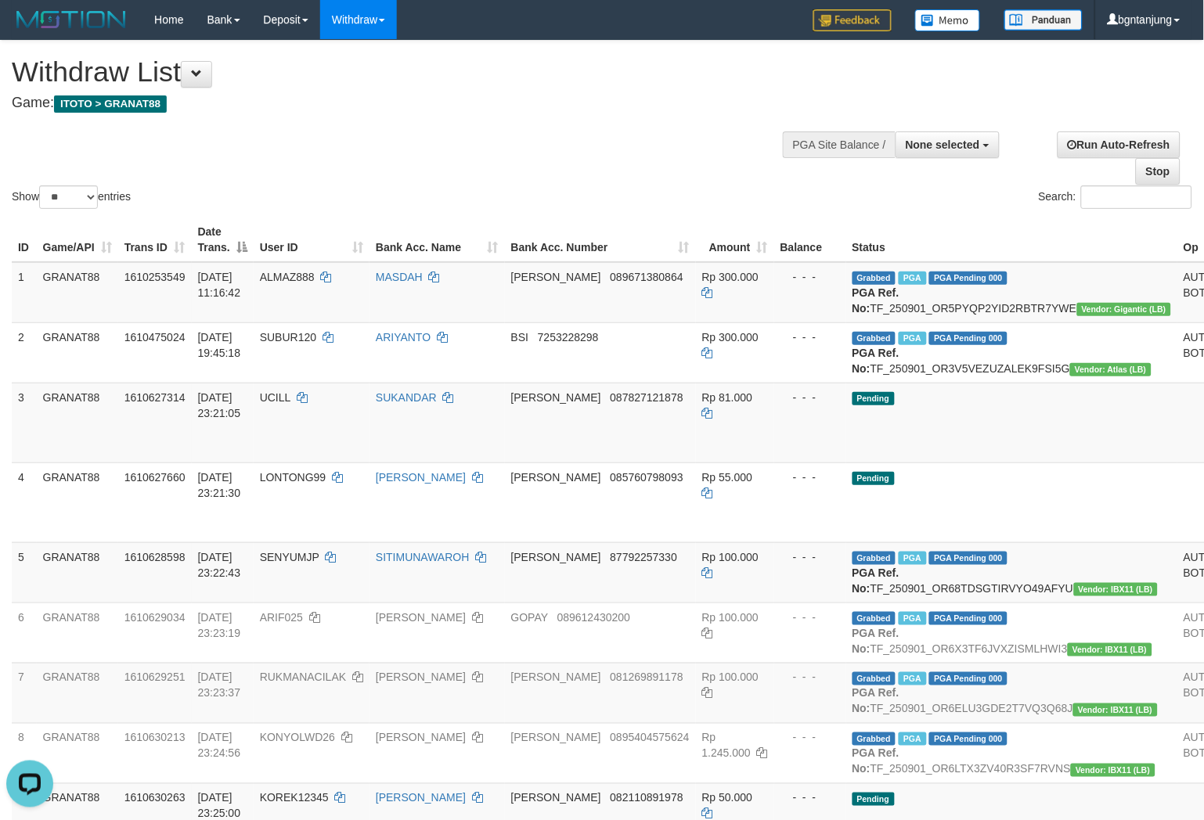 The height and width of the screenshot is (820, 1204). What do you see at coordinates (293, 477) in the screenshot?
I see `span: LONTONG99` at bounding box center [293, 477].